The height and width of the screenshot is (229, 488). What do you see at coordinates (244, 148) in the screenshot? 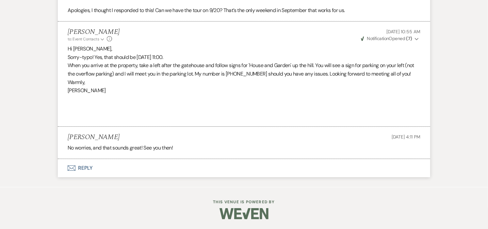
I see `p: No worries, and that sounds great! See you then!` at bounding box center [244, 148].